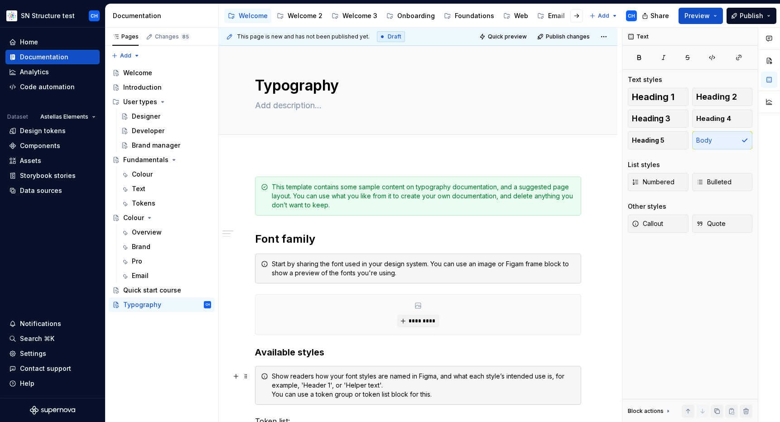 The height and width of the screenshot is (422, 780). Describe the element at coordinates (660, 16) in the screenshot. I see `span: Share` at that location.